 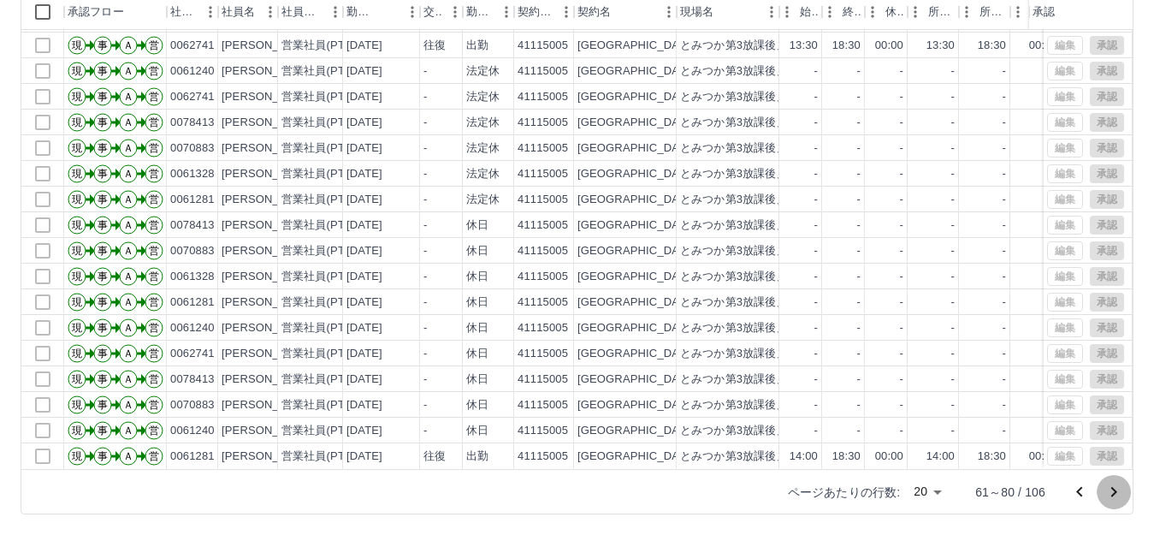 I want to click on button: 次のページへ, so click(x=1114, y=492).